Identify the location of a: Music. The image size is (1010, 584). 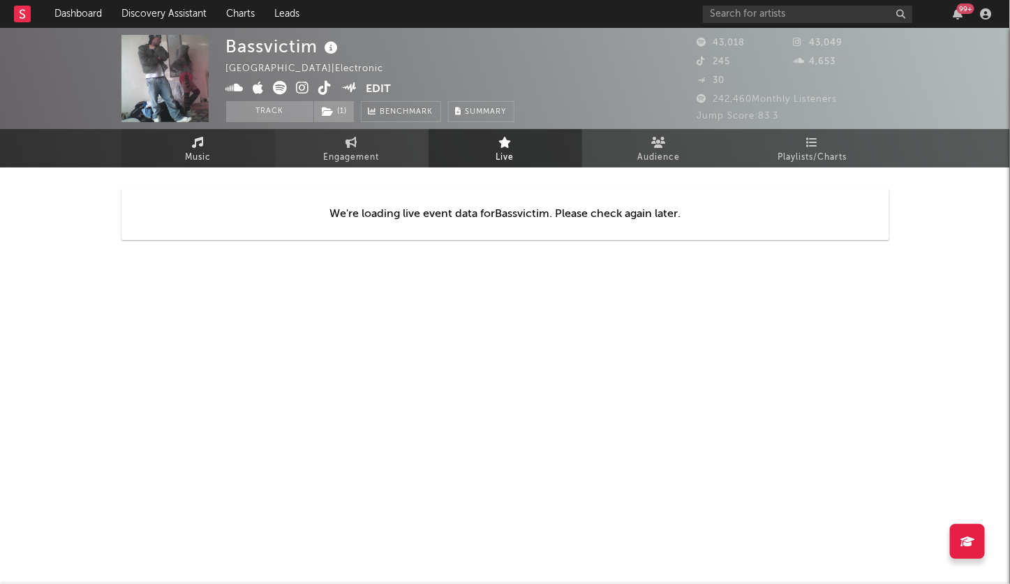
(198, 148).